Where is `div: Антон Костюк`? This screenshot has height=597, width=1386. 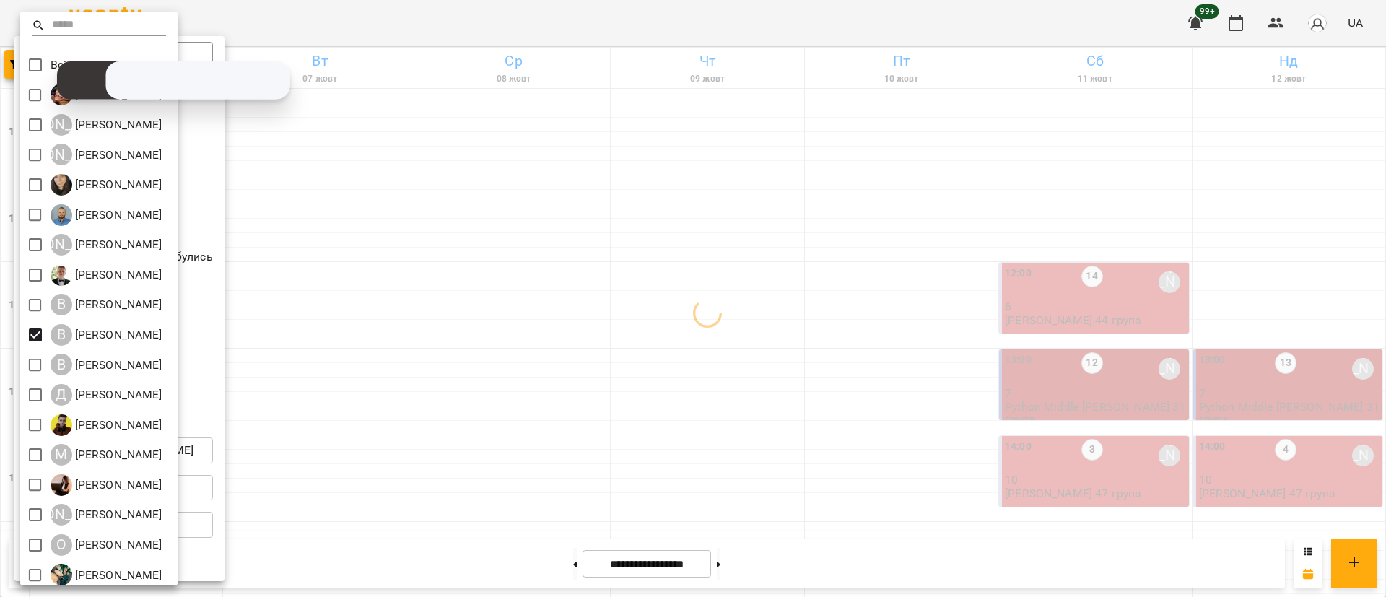 div: Антон Костюк is located at coordinates (106, 215).